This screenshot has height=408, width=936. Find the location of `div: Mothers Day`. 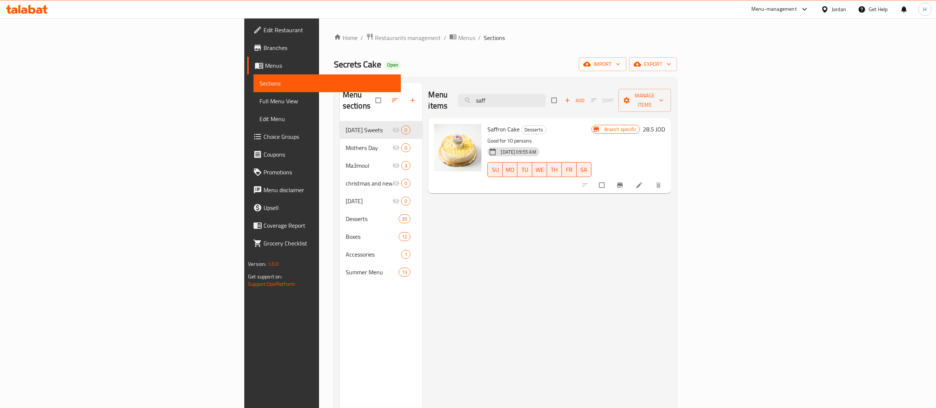

div: Mothers Day is located at coordinates (369, 148).